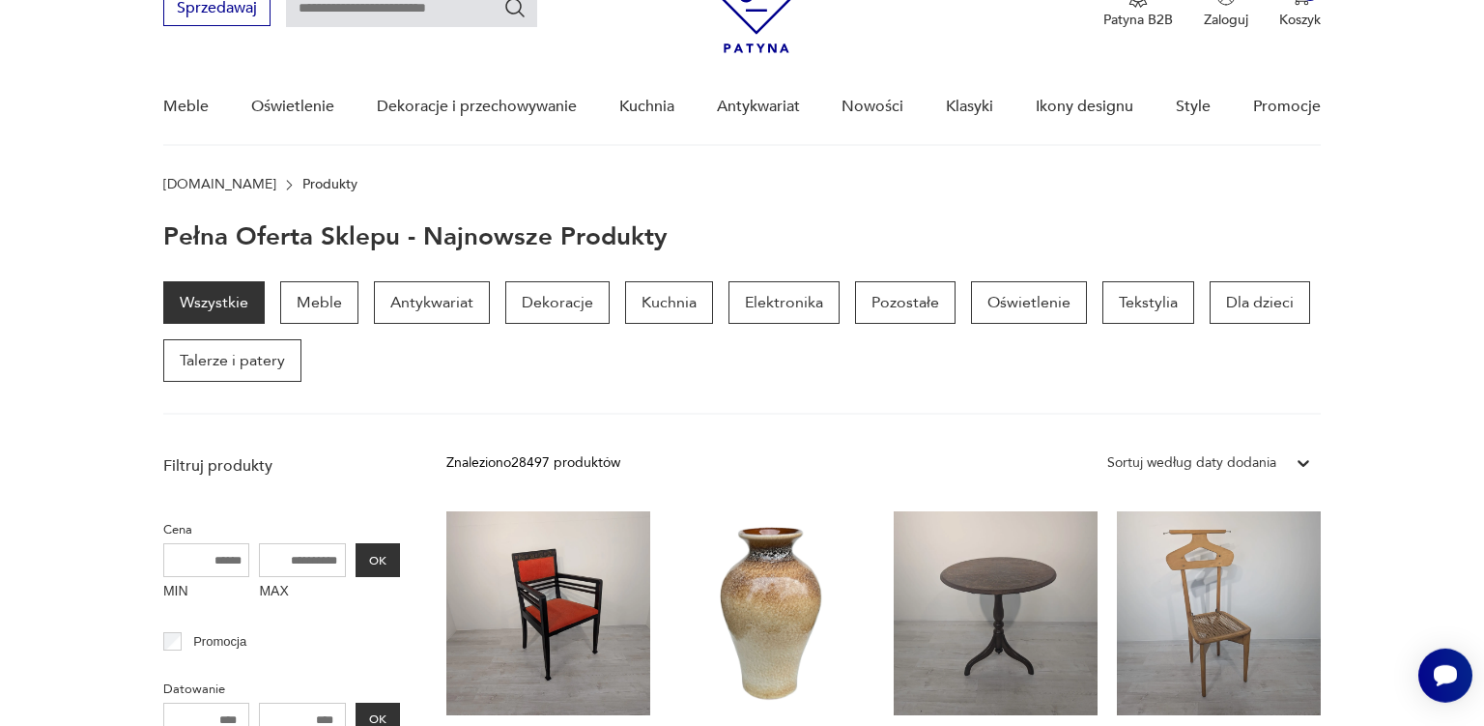 The image size is (1484, 726). What do you see at coordinates (1300, 19) in the screenshot?
I see `p: Koszyk` at bounding box center [1300, 19].